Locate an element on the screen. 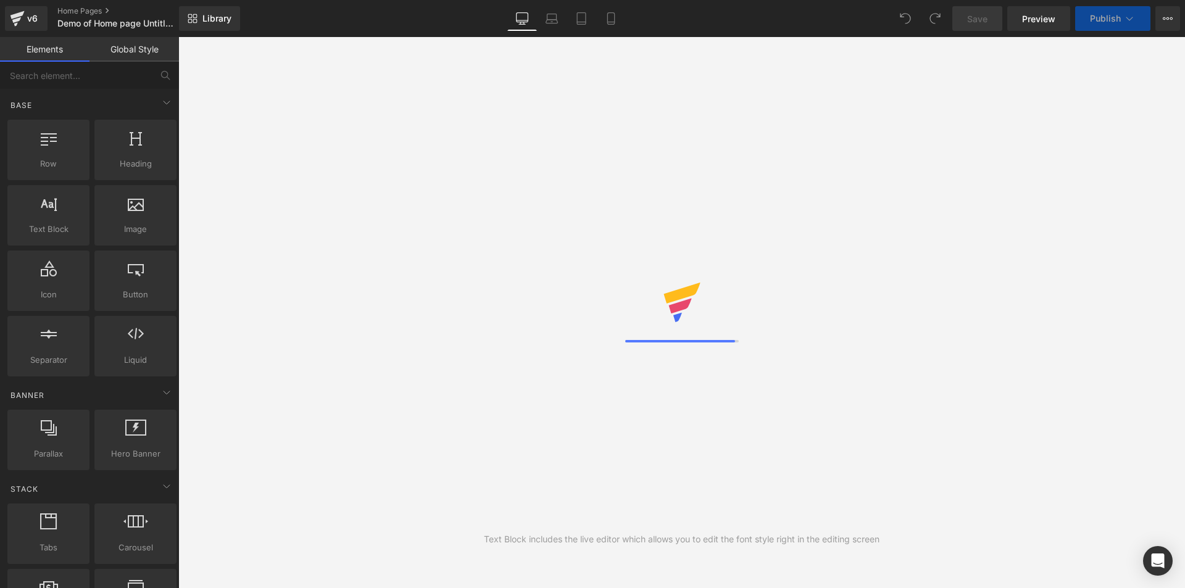  span: Icon is located at coordinates (48, 294).